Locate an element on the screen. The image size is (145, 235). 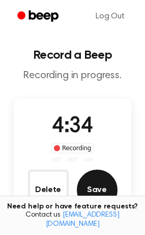
p: Recording in progress. is located at coordinates (72, 75).